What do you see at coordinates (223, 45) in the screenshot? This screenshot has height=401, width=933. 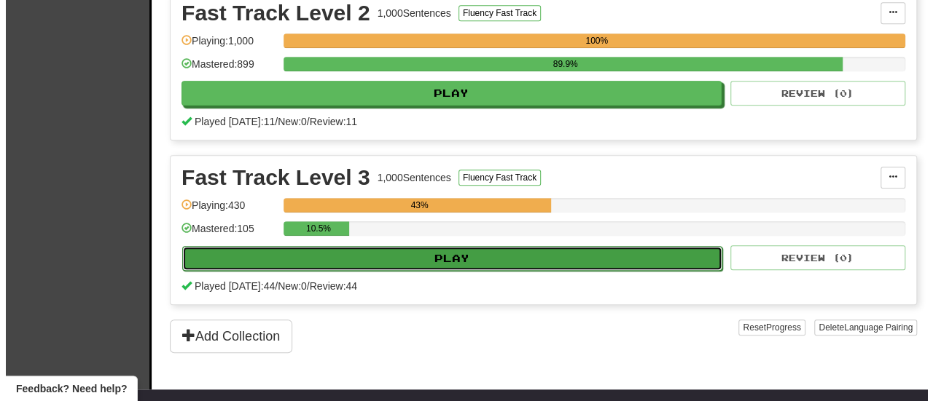 I see `div: Playing: 1,000` at bounding box center [223, 45].